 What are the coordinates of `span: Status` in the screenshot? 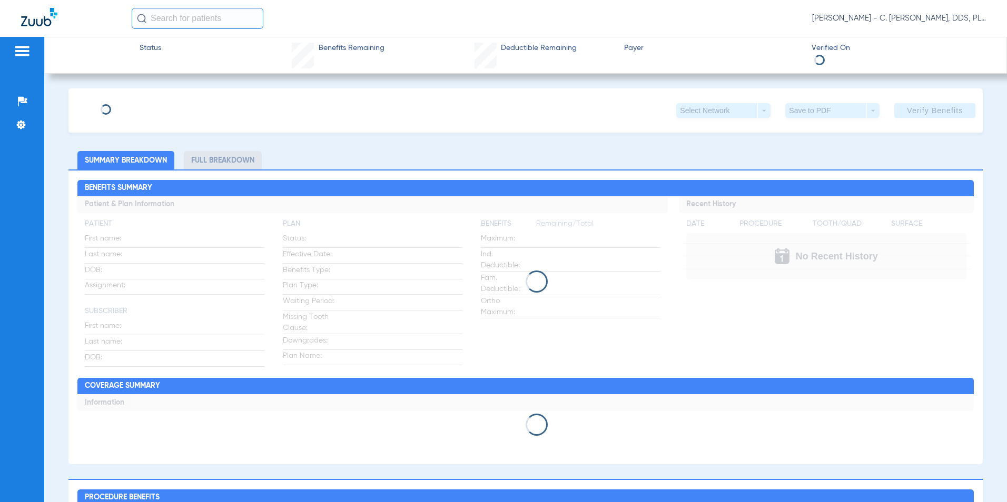 It's located at (150, 48).